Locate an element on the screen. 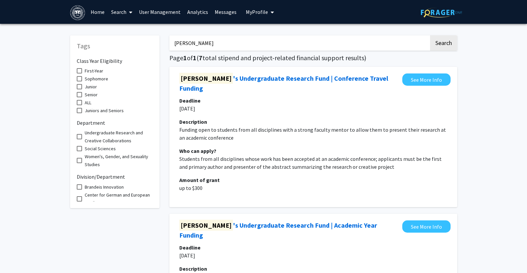 The width and height of the screenshot is (527, 273). a: Search is located at coordinates (122, 12).